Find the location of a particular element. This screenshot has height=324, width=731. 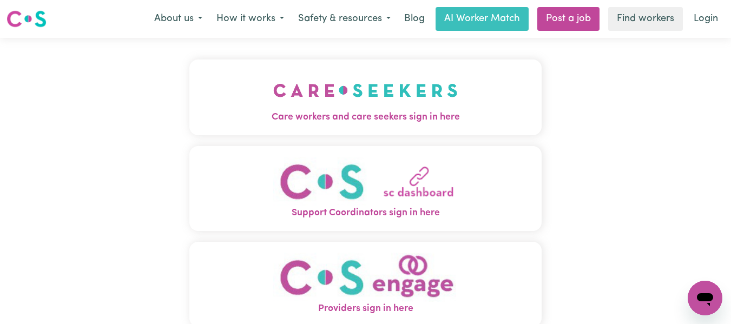

button: Care workers and care seekers sign in here is located at coordinates (366, 97).